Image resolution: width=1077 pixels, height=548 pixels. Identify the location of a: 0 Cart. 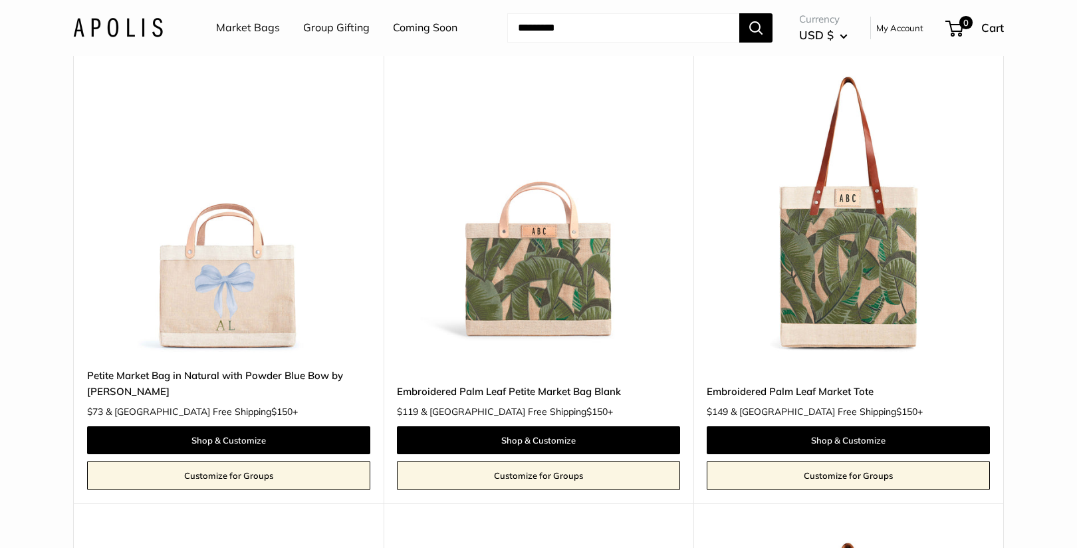
(975, 28).